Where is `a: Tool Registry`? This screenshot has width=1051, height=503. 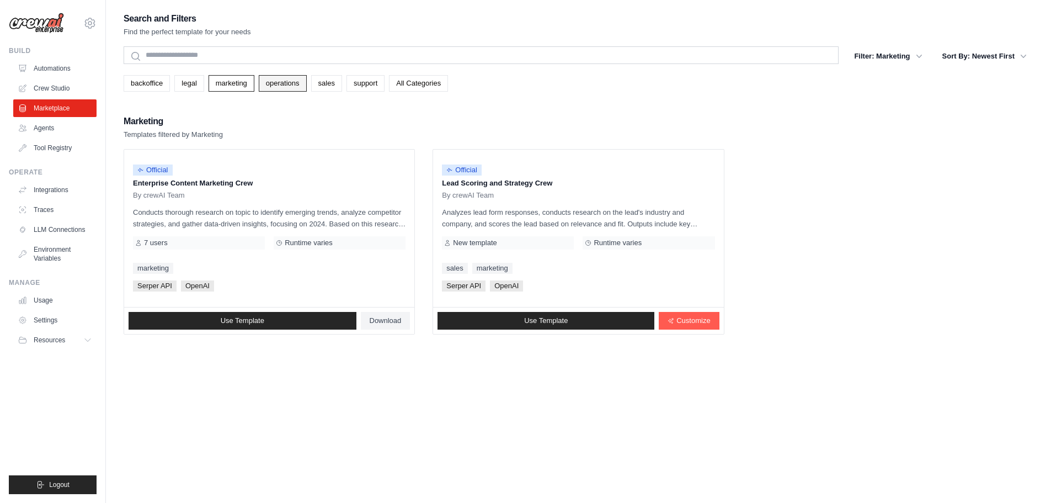
a: Tool Registry is located at coordinates (55, 148).